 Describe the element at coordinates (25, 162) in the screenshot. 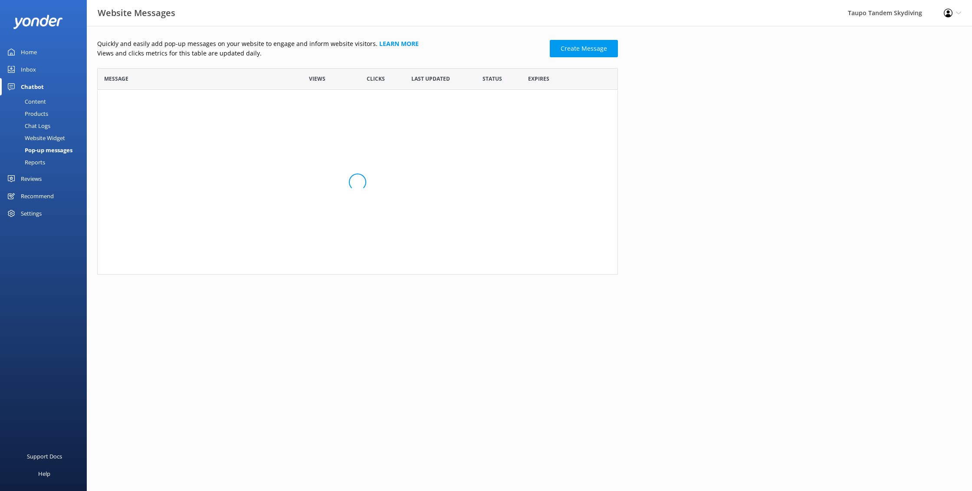

I see `div: Reports` at that location.